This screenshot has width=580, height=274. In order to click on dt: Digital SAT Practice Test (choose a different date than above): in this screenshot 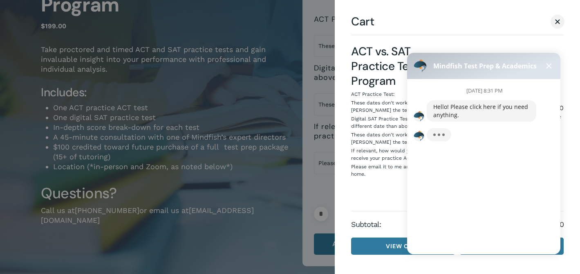, I will do `click(398, 123)`.